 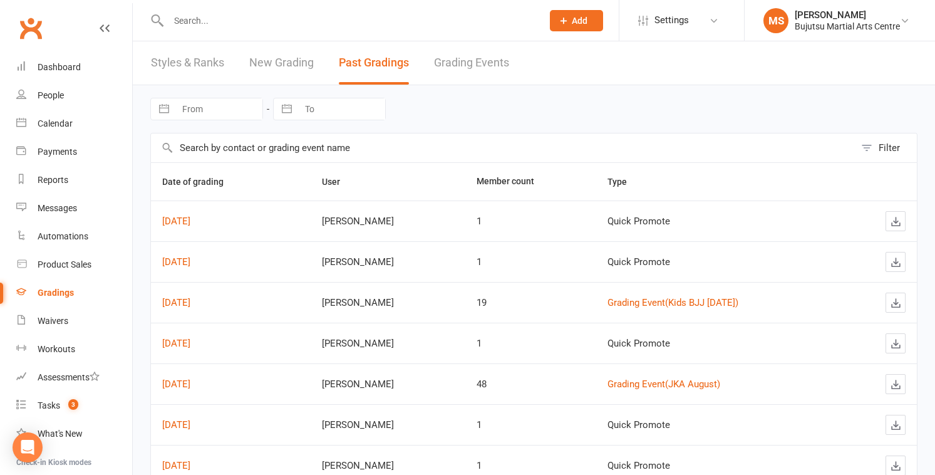 What do you see at coordinates (74, 152) in the screenshot?
I see `a: Payments` at bounding box center [74, 152].